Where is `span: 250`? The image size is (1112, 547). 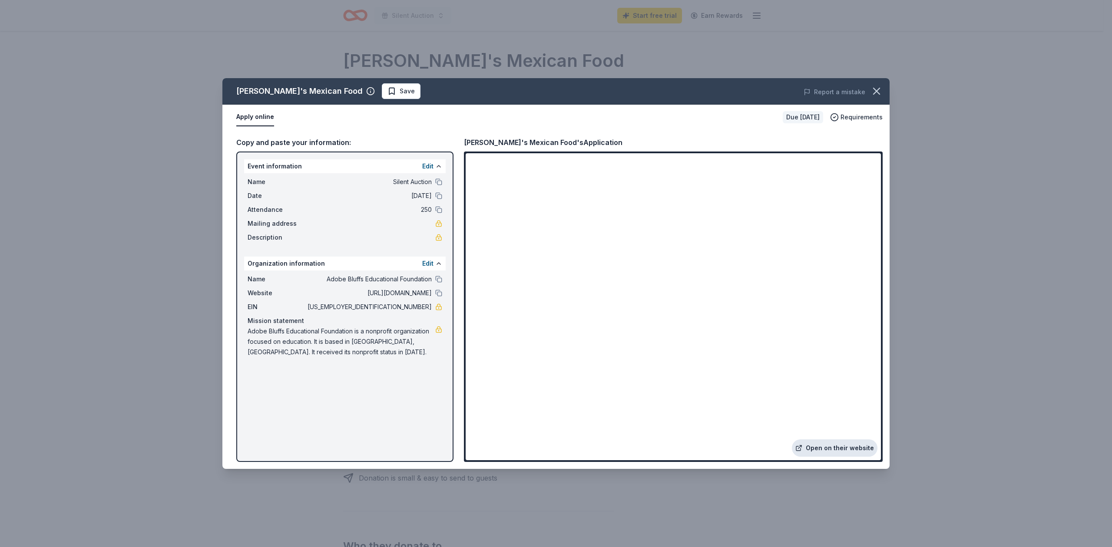
span: 250 is located at coordinates (369, 210).